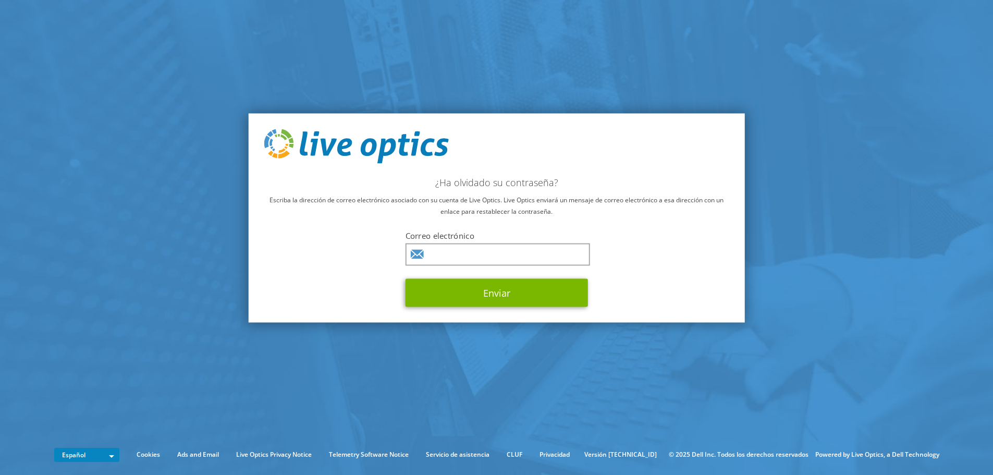  Describe the element at coordinates (555, 455) in the screenshot. I see `a: Privacidad` at that location.